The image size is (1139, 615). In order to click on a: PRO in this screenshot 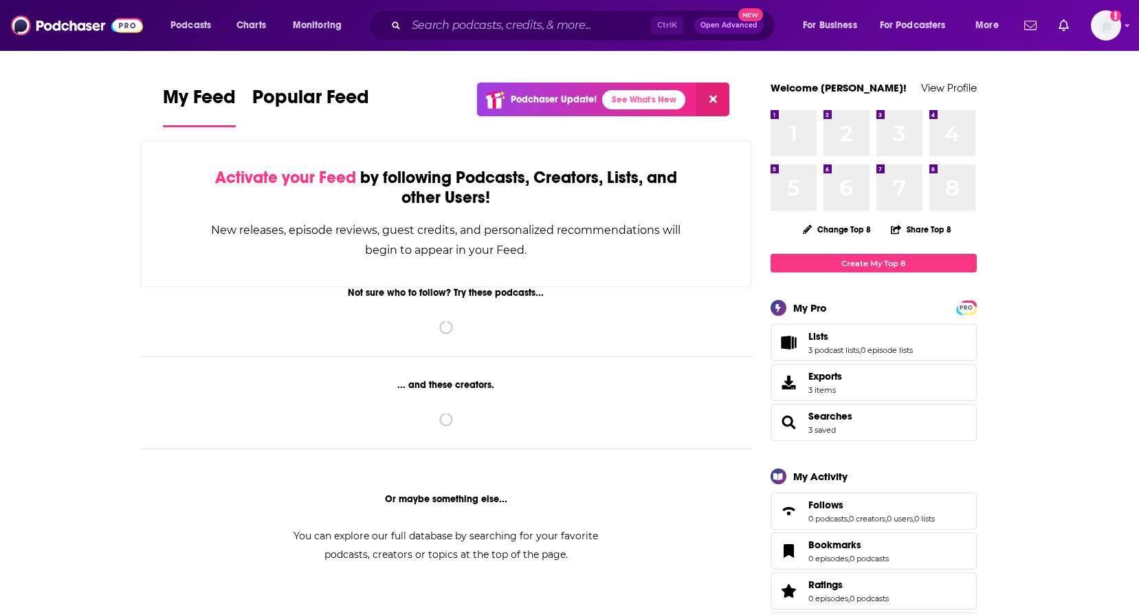, I will do `click(967, 307)`.